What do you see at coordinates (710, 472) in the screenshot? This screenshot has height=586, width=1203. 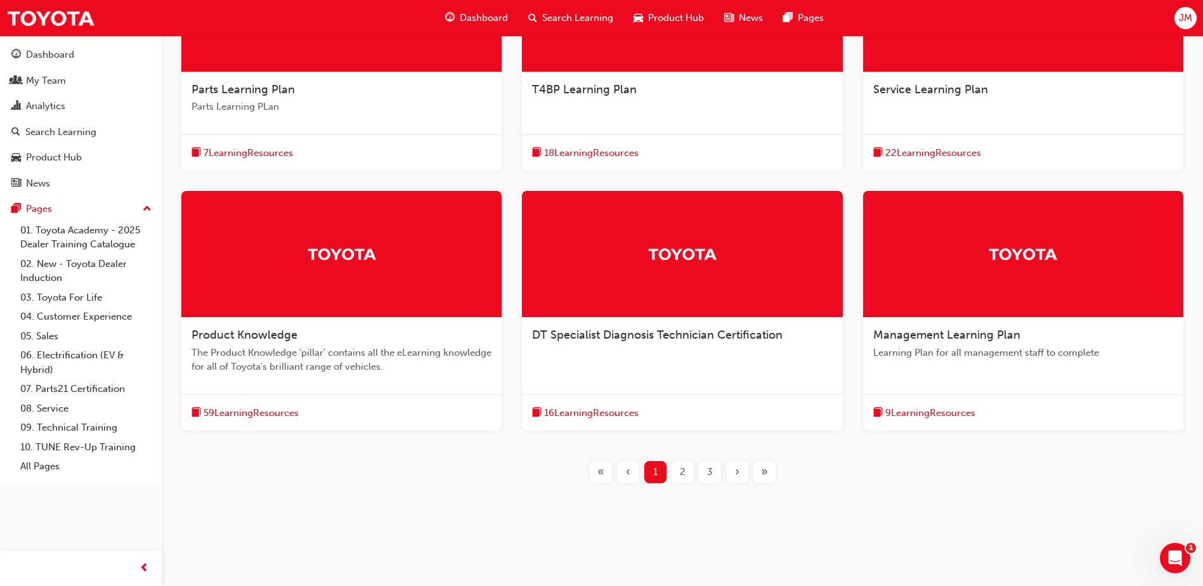 I see `button: Page 3` at bounding box center [710, 472].